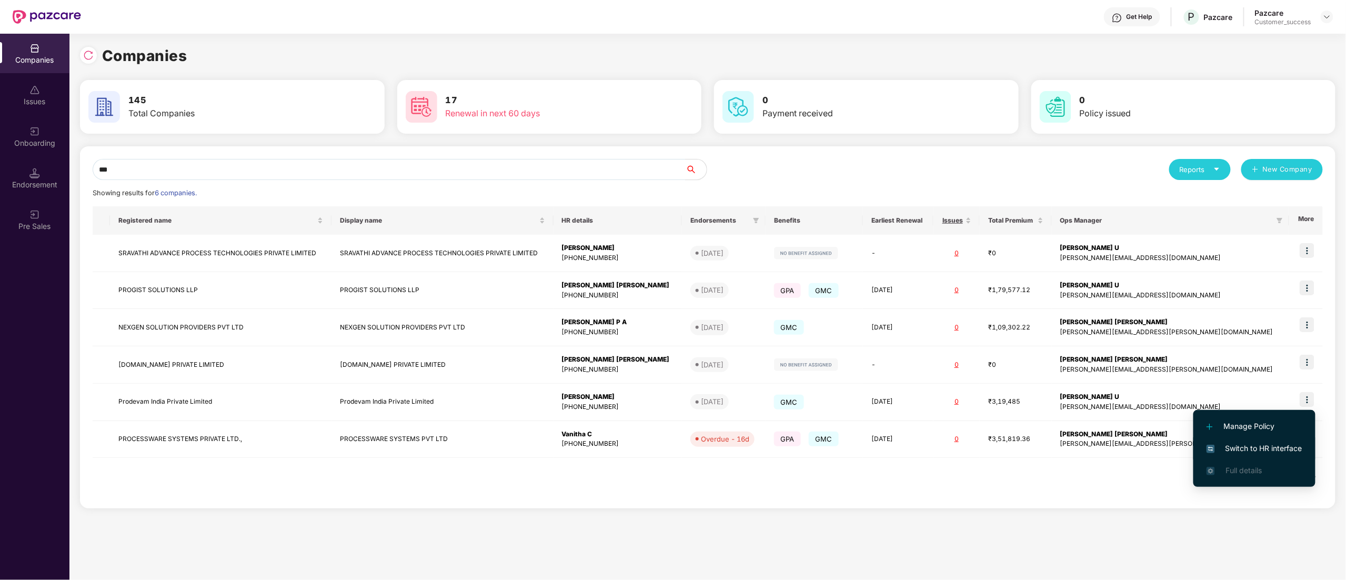 The height and width of the screenshot is (580, 1346). Describe the element at coordinates (1282, 22) in the screenshot. I see `div: Customer_success` at that location.